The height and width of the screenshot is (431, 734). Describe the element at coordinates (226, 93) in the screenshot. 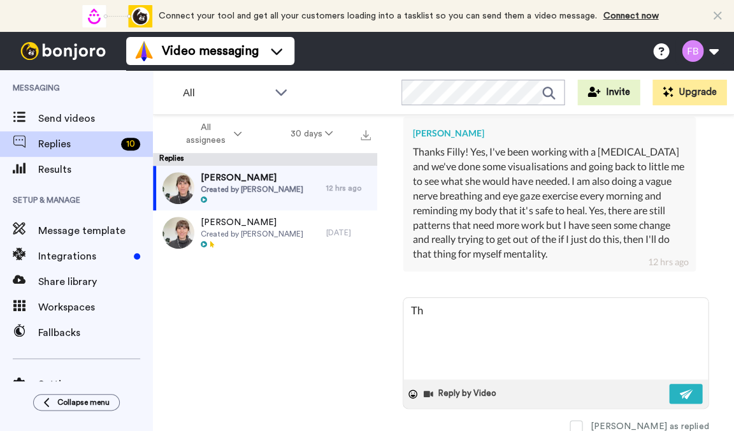

I see `span: All` at that location.